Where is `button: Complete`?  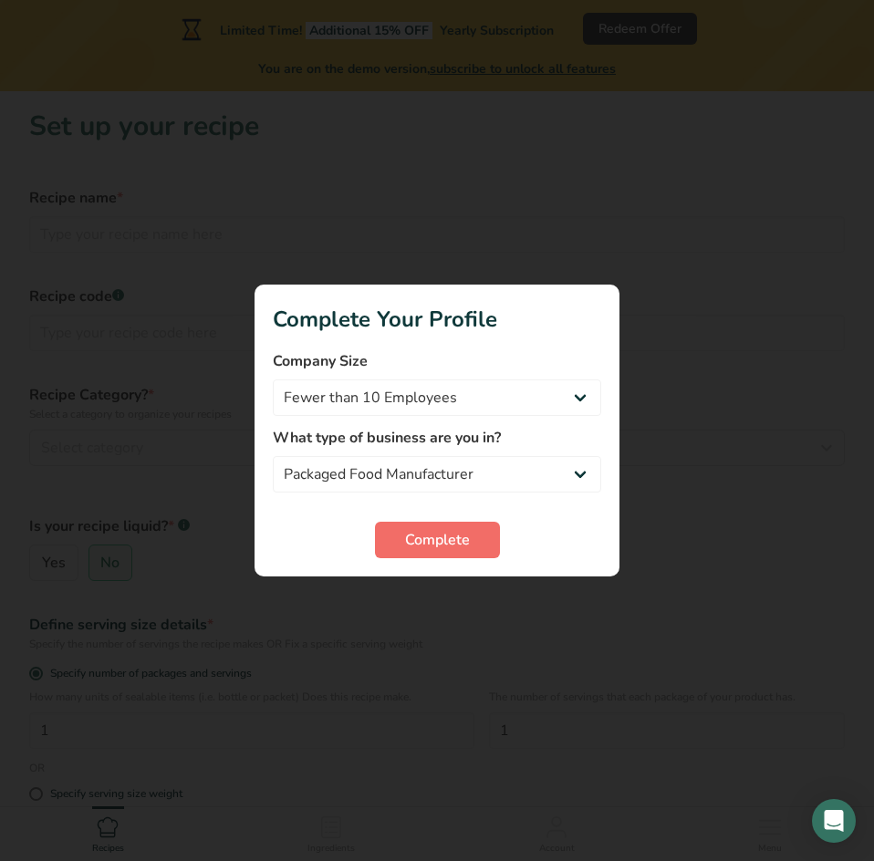
button: Complete is located at coordinates (437, 540).